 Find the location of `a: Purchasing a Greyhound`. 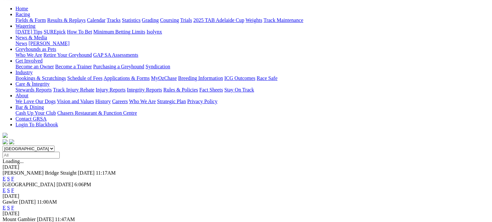

a: Purchasing a Greyhound is located at coordinates (119, 67).